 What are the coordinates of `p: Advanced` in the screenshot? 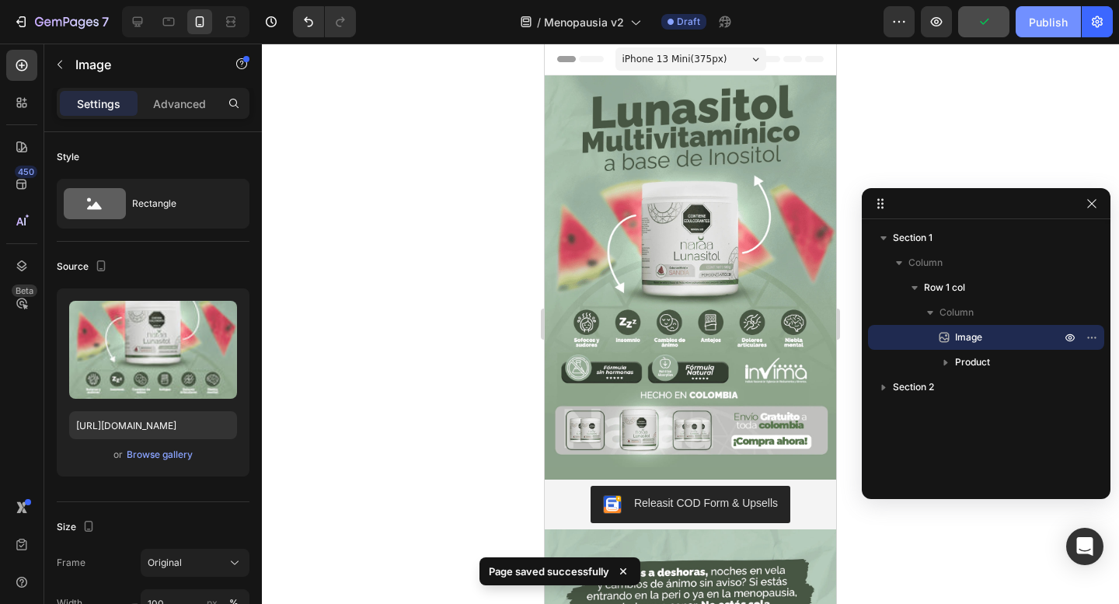 It's located at (180, 103).